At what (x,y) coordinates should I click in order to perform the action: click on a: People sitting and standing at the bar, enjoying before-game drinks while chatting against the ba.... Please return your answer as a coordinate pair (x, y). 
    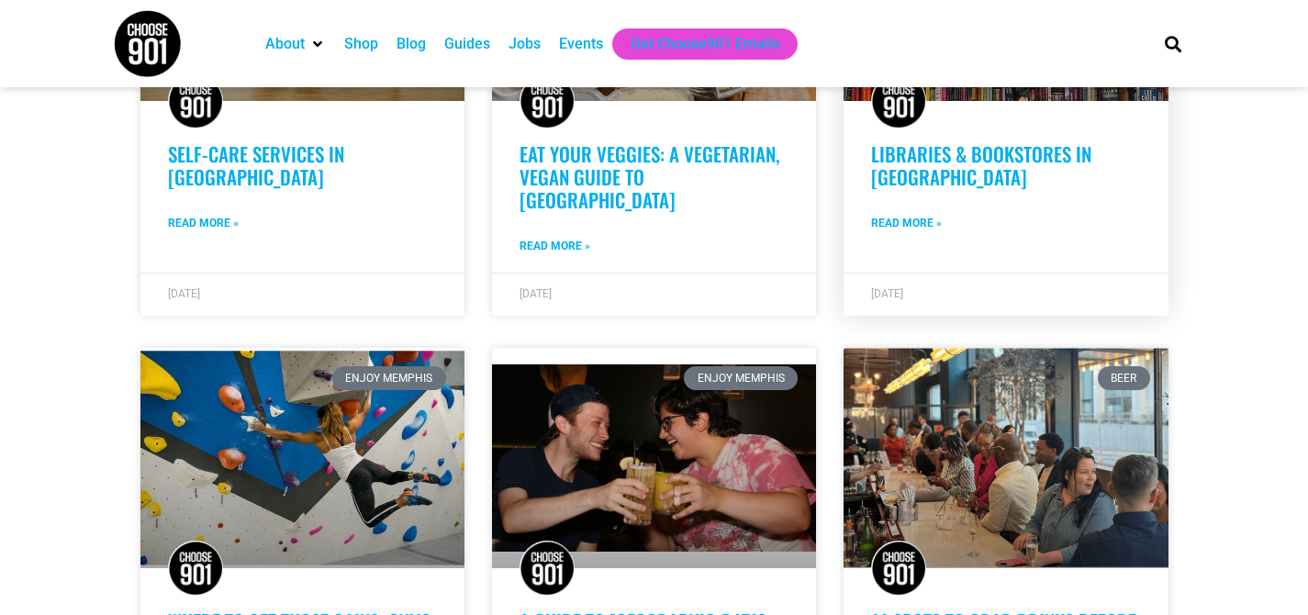
    Looking at the image, I should click on (1005, 458).